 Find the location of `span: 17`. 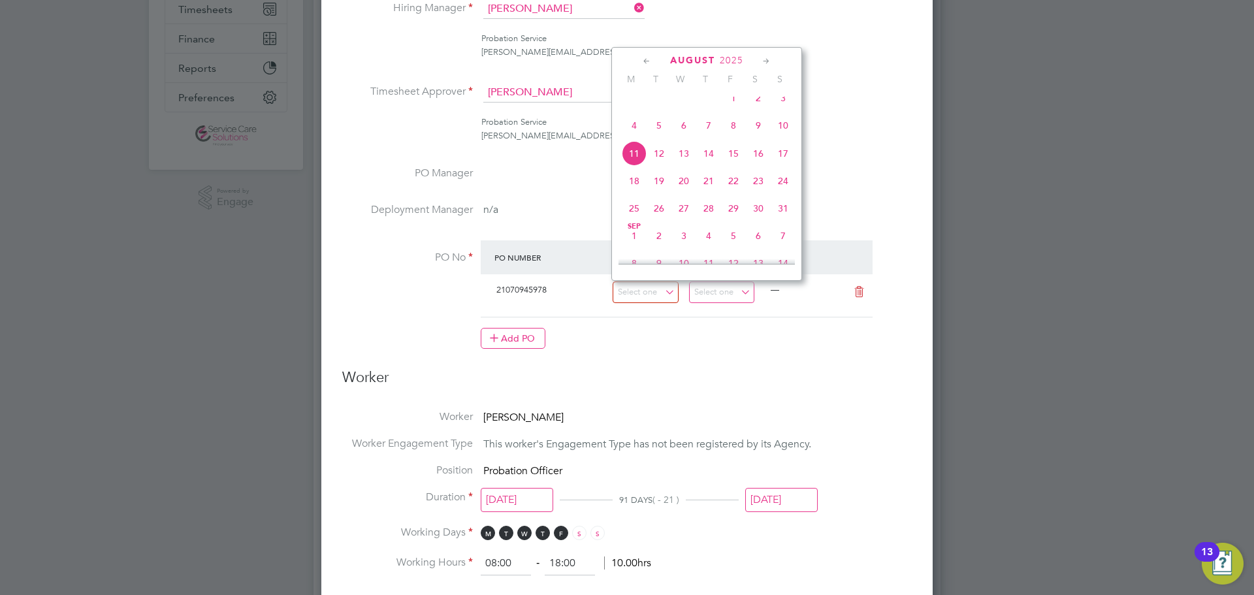

span: 17 is located at coordinates (783, 153).